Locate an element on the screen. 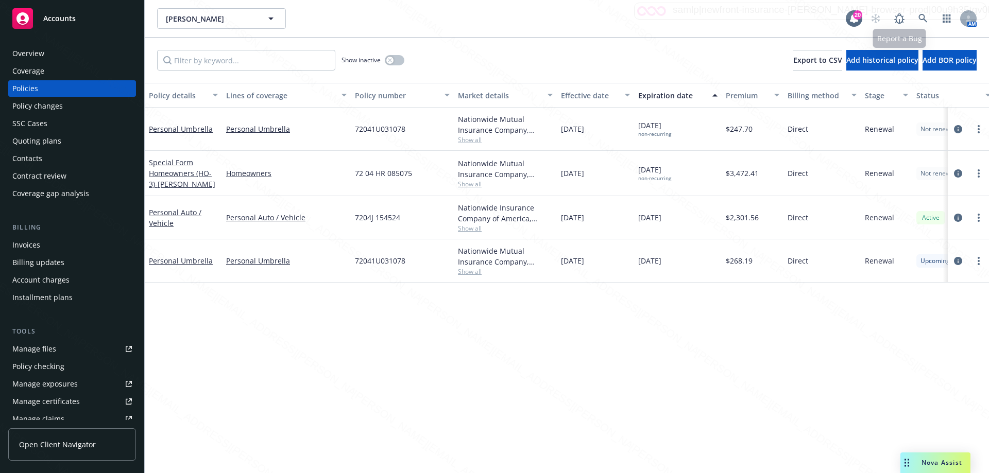  button: Expiration date is located at coordinates (678, 95).